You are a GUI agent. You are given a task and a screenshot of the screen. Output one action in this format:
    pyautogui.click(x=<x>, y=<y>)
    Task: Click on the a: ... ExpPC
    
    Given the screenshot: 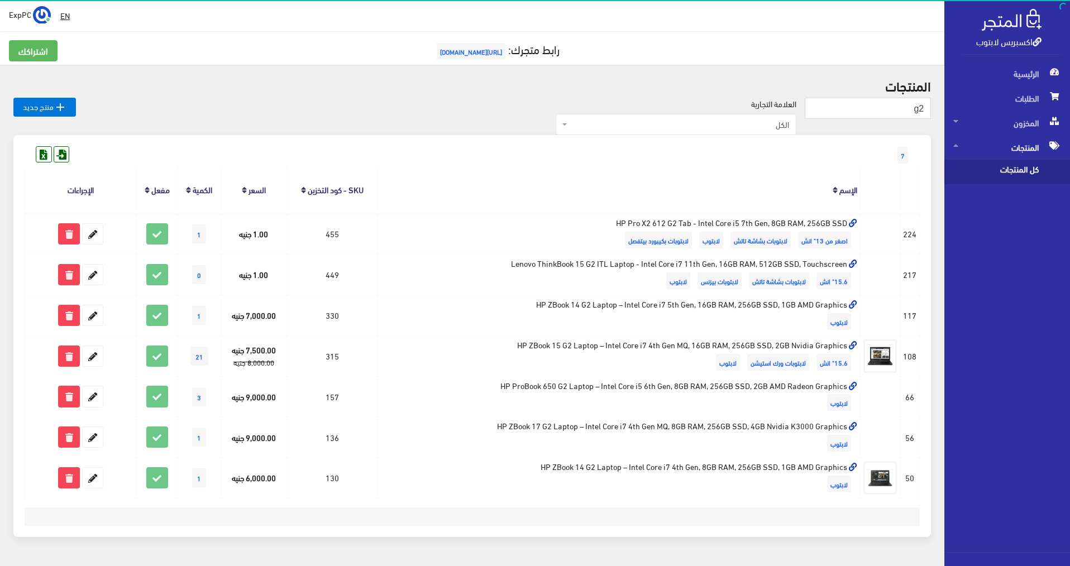 What is the action you would take?
    pyautogui.click(x=30, y=15)
    